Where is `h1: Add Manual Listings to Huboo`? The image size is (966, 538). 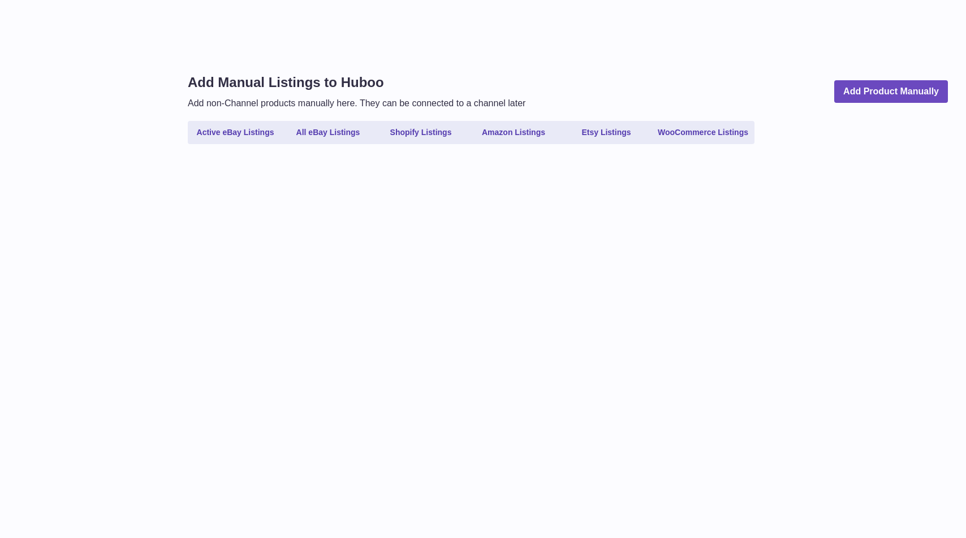
h1: Add Manual Listings to Huboo is located at coordinates (356, 83).